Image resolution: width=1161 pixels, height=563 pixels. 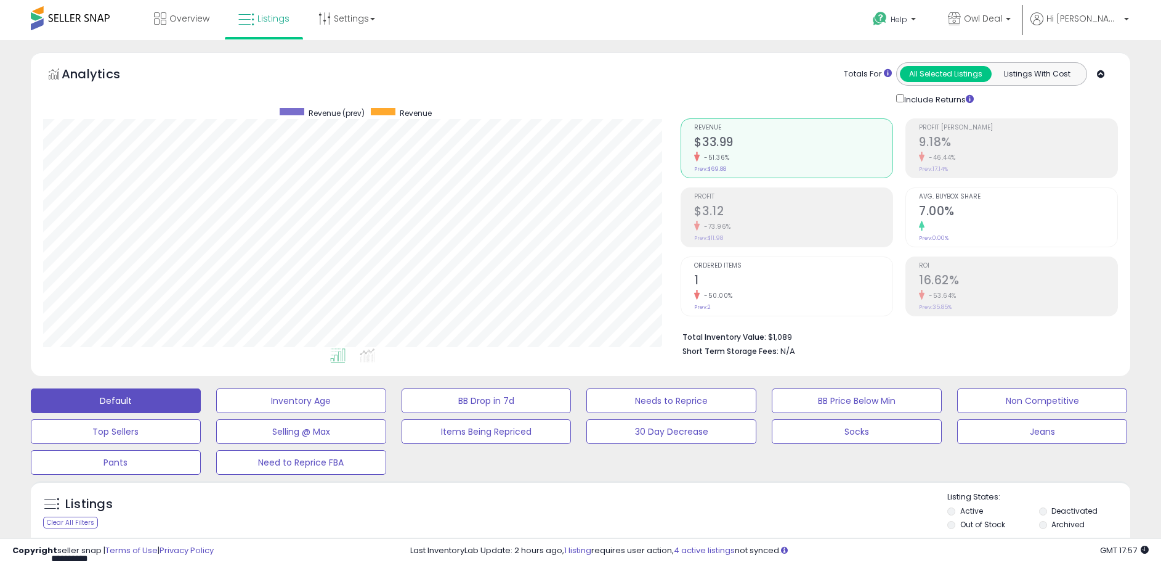 What do you see at coordinates (189, 18) in the screenshot?
I see `span: Overview` at bounding box center [189, 18].